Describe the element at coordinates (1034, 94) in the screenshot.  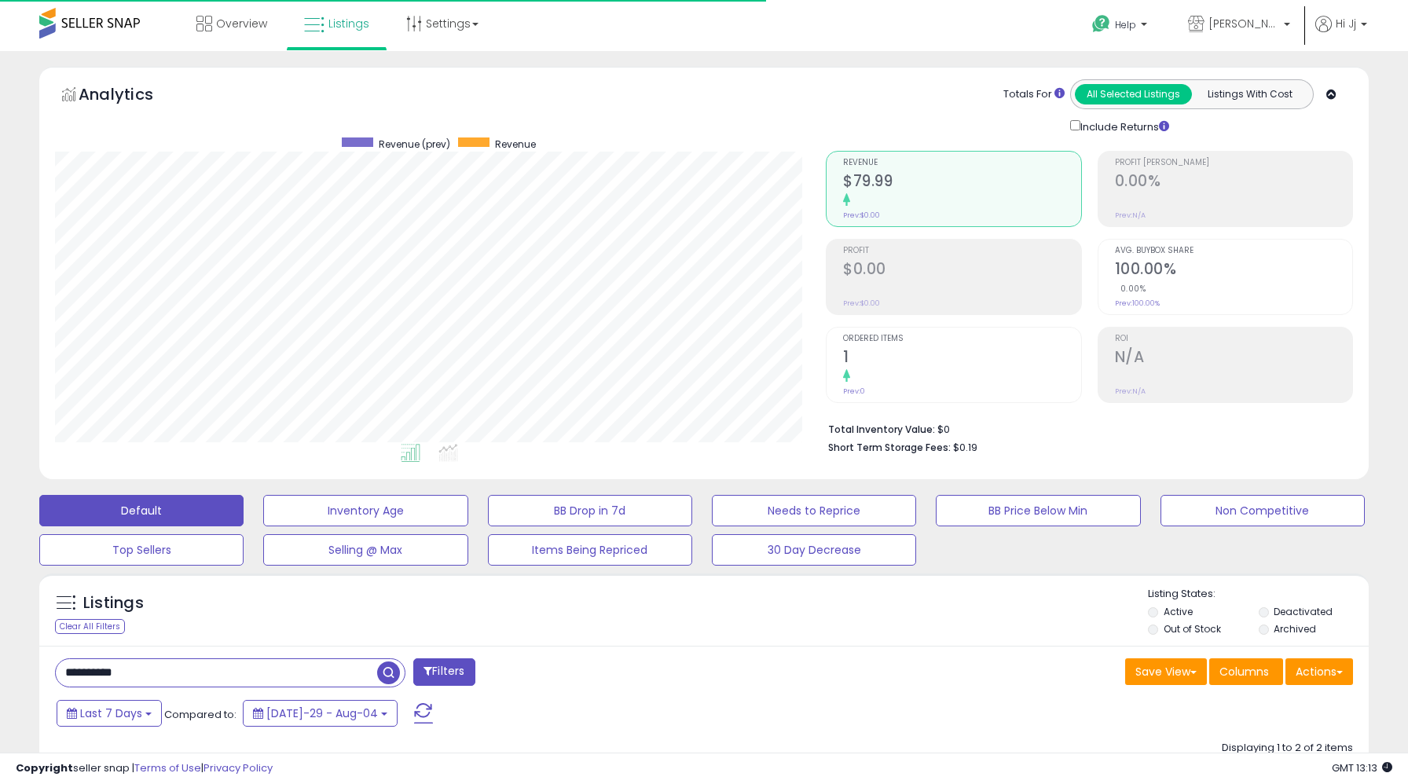
I see `div: Totals For` at that location.